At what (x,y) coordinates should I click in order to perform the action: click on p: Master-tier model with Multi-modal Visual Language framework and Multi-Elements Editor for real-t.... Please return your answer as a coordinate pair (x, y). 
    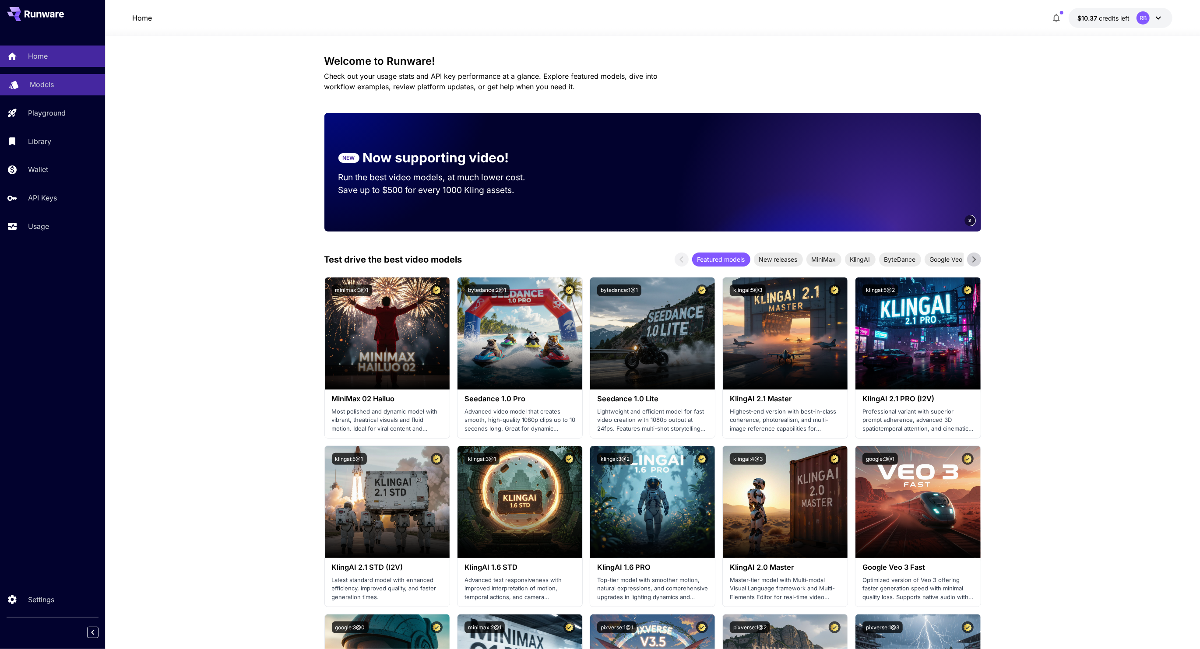
    Looking at the image, I should click on (785, 589).